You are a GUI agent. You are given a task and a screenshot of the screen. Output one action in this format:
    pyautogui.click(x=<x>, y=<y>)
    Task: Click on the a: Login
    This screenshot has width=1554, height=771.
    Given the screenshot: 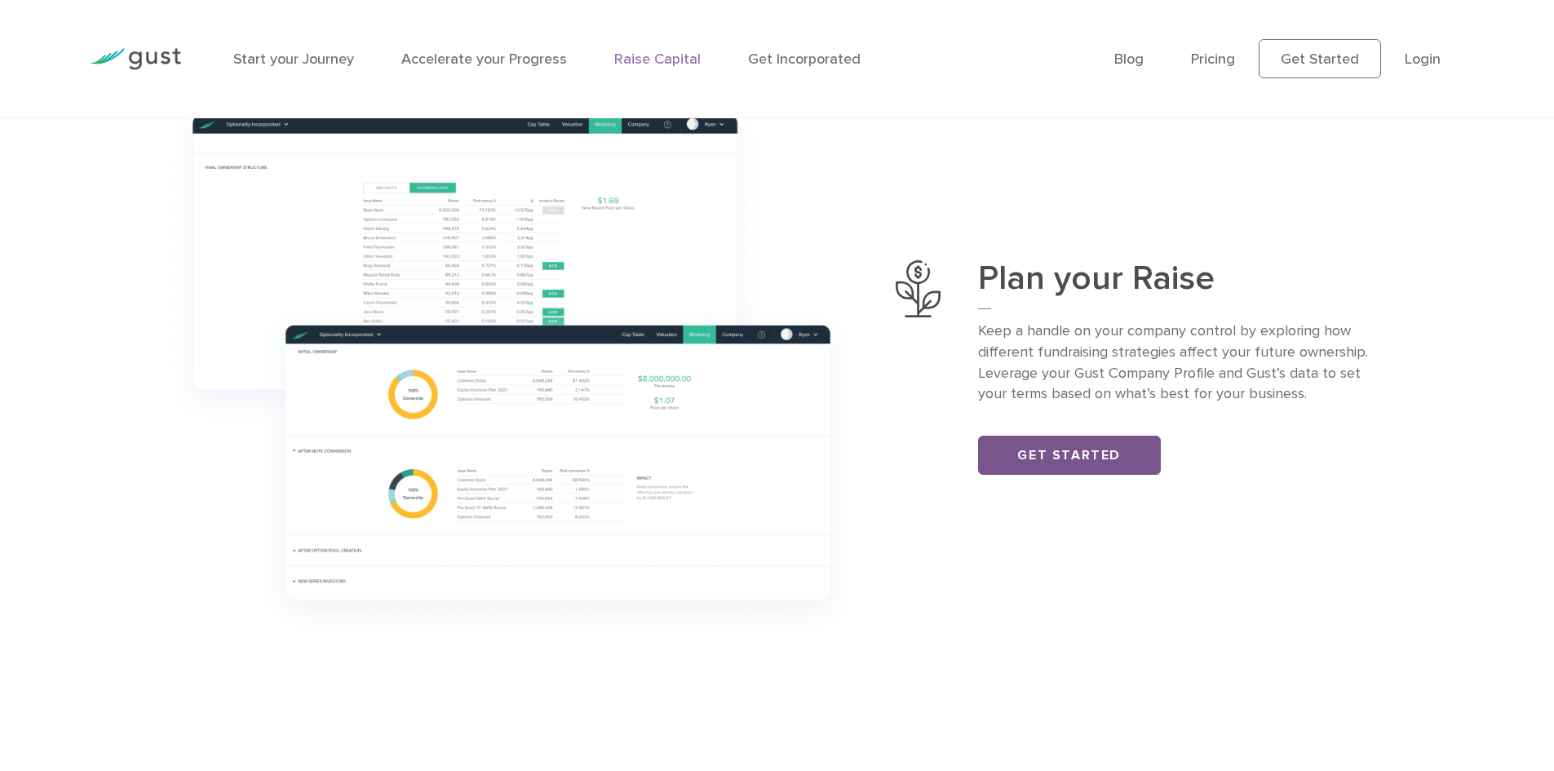 What is the action you would take?
    pyautogui.click(x=1423, y=59)
    